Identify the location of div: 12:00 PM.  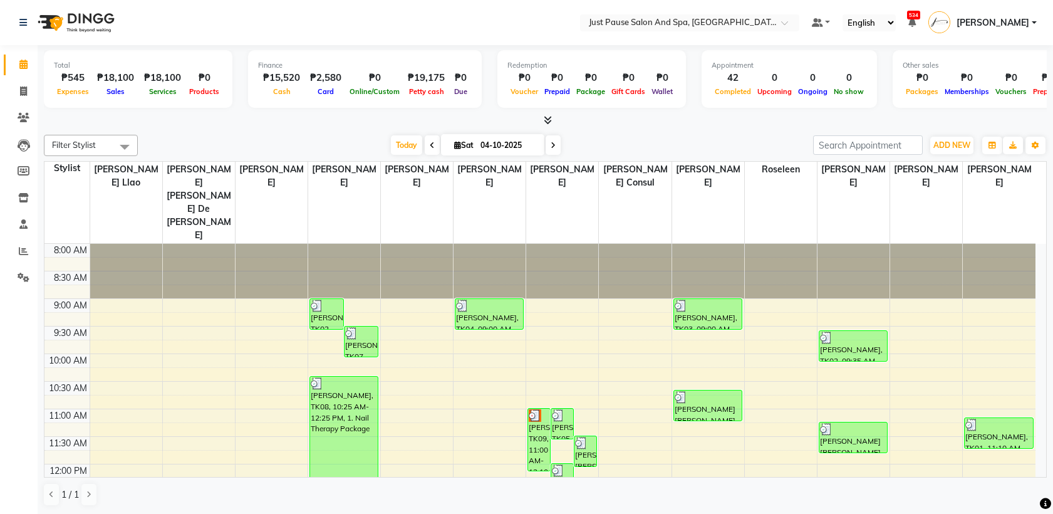
(68, 471).